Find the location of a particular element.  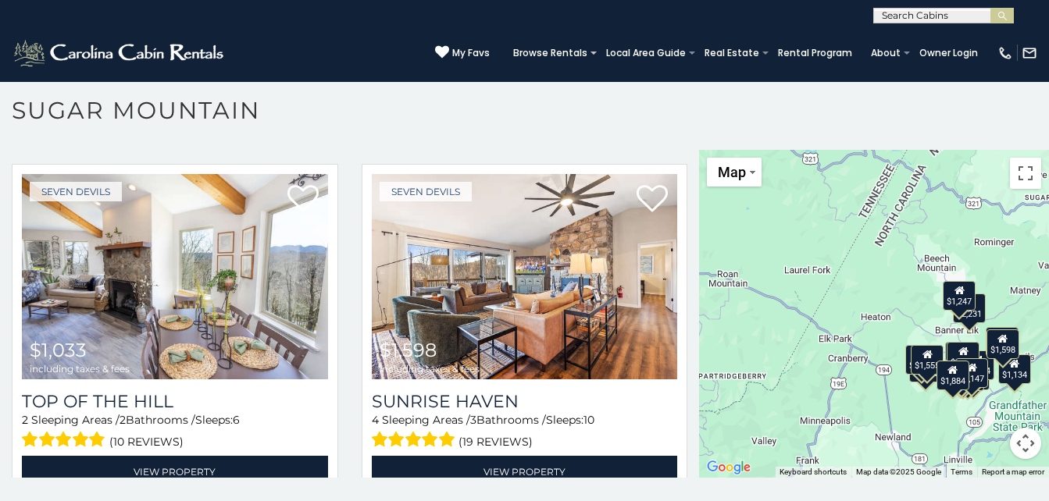

div: $1,938 is located at coordinates (922, 360).